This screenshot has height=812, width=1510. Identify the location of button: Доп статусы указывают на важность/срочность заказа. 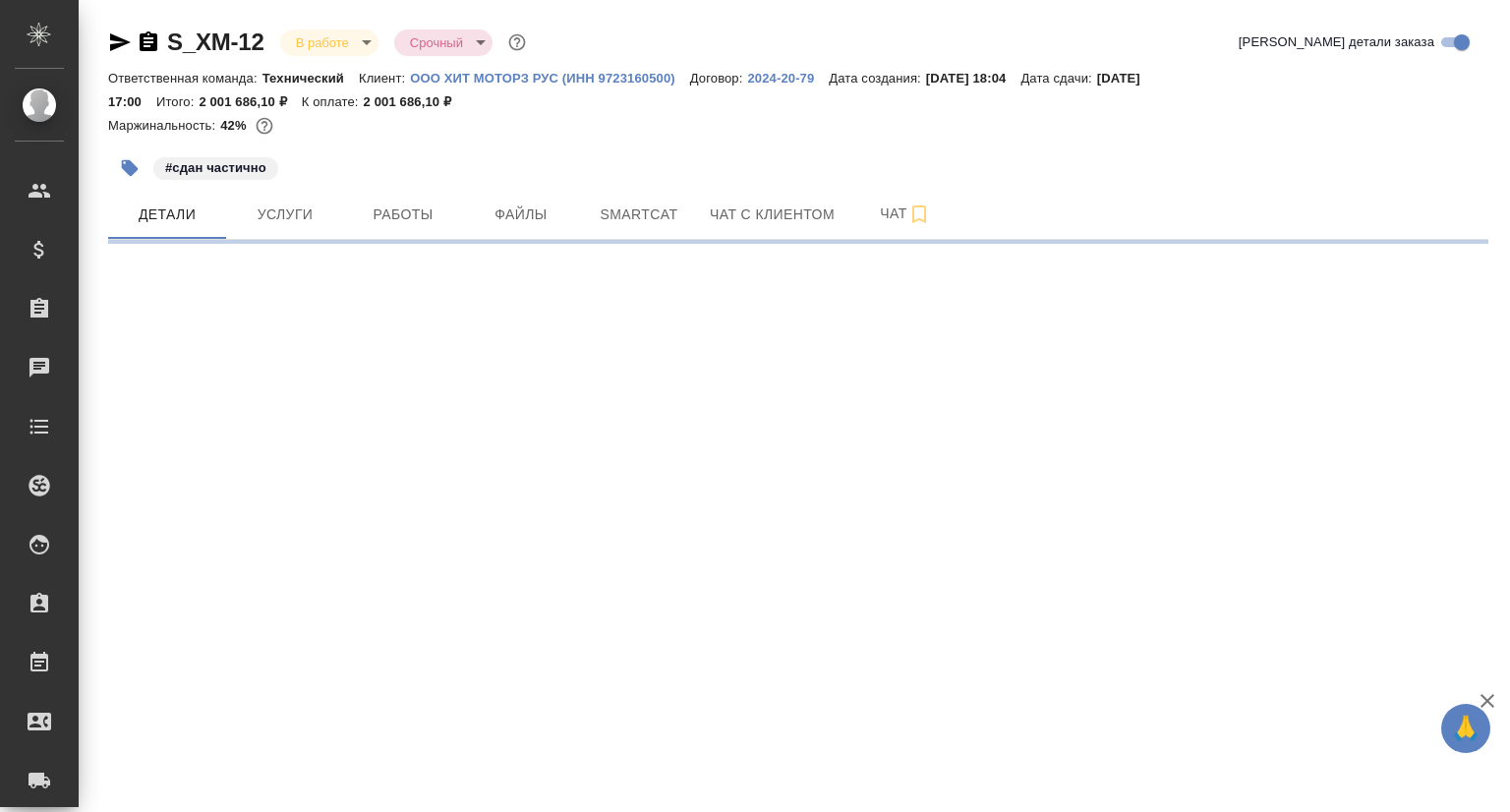
(517, 42).